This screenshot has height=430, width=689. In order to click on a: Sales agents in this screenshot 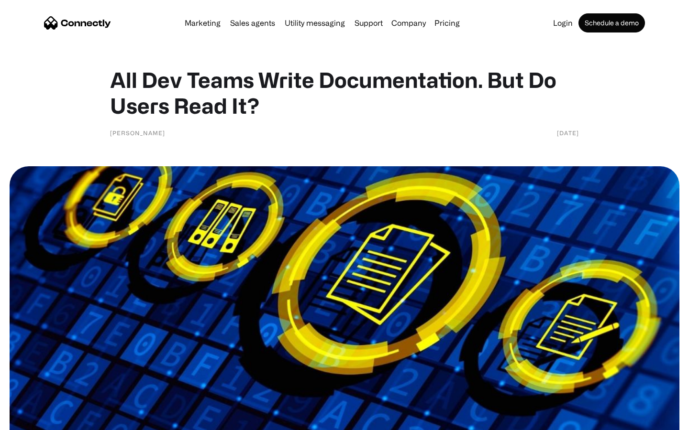, I will do `click(252, 23)`.